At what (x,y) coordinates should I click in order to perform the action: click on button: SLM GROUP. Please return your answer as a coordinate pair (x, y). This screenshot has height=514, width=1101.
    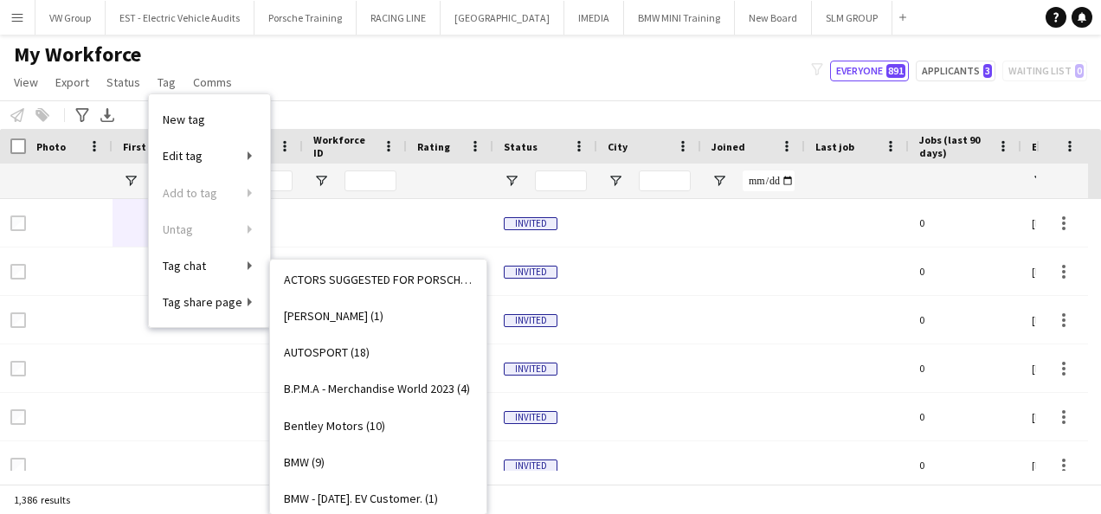
    Looking at the image, I should click on (852, 17).